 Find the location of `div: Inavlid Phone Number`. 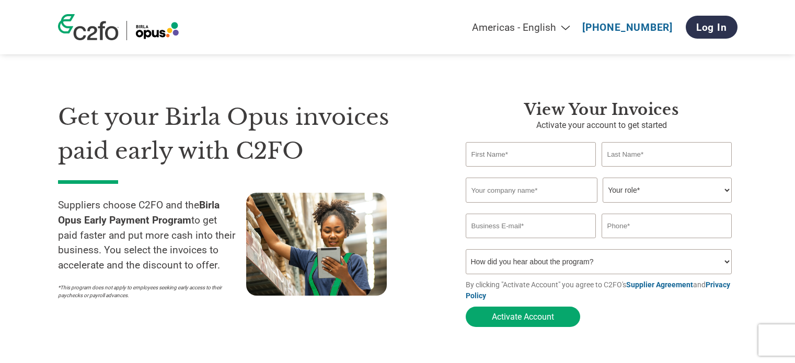

div: Inavlid Phone Number is located at coordinates (667, 242).